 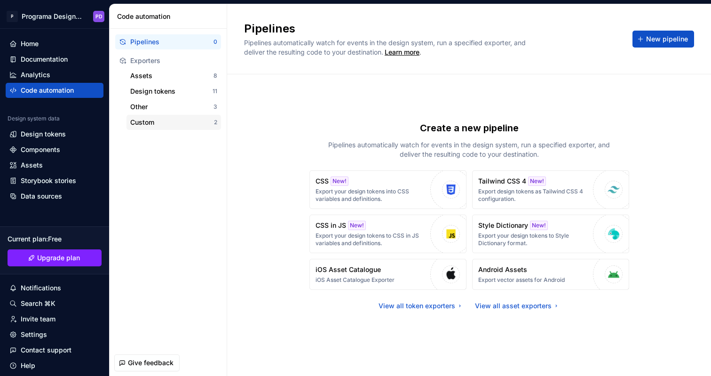 I want to click on div: 11, so click(x=215, y=91).